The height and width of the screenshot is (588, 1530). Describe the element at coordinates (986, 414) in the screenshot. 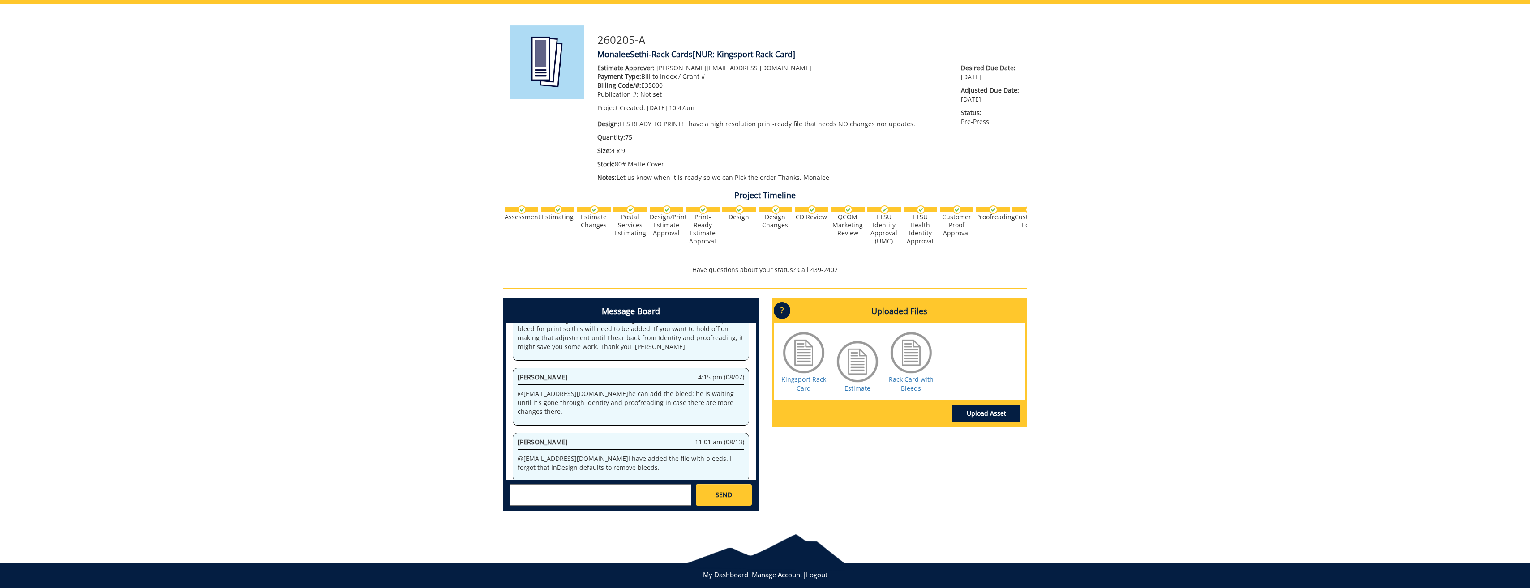

I see `a: Upload Asset` at that location.